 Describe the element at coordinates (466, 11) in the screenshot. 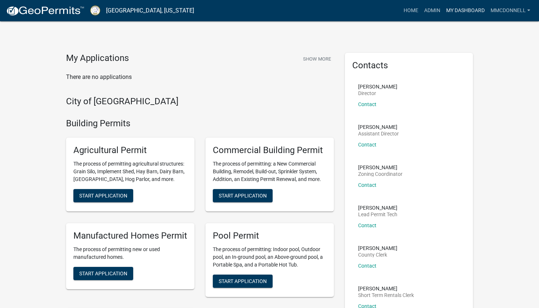

I see `a: My Dashboard` at that location.